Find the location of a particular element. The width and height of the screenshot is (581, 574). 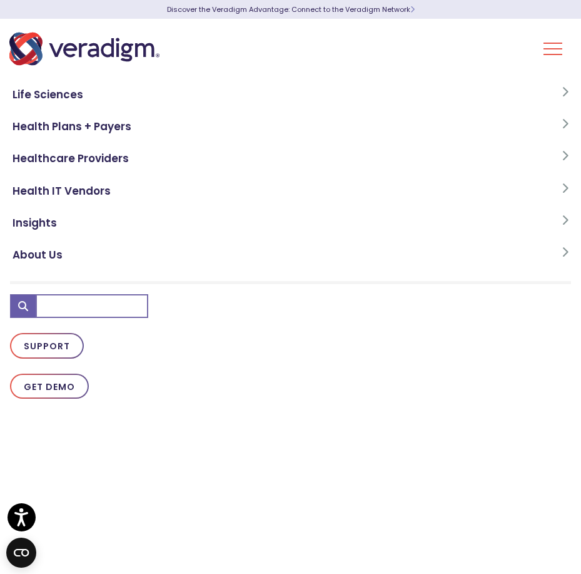

input: Search is located at coordinates (92, 306).